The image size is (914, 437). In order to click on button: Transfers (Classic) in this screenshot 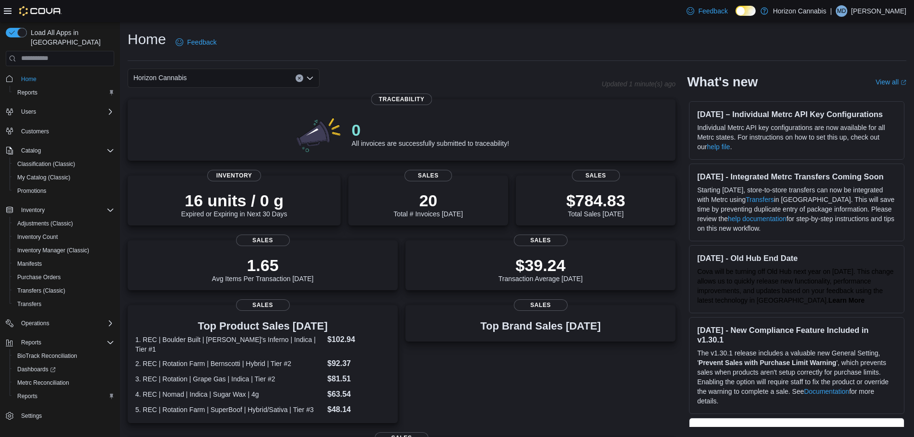, I will do `click(64, 291)`.